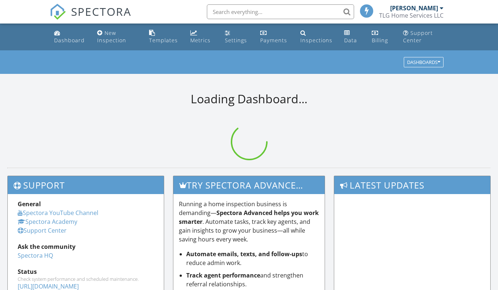 This screenshot has width=498, height=290. I want to click on div: Ask the community, so click(86, 247).